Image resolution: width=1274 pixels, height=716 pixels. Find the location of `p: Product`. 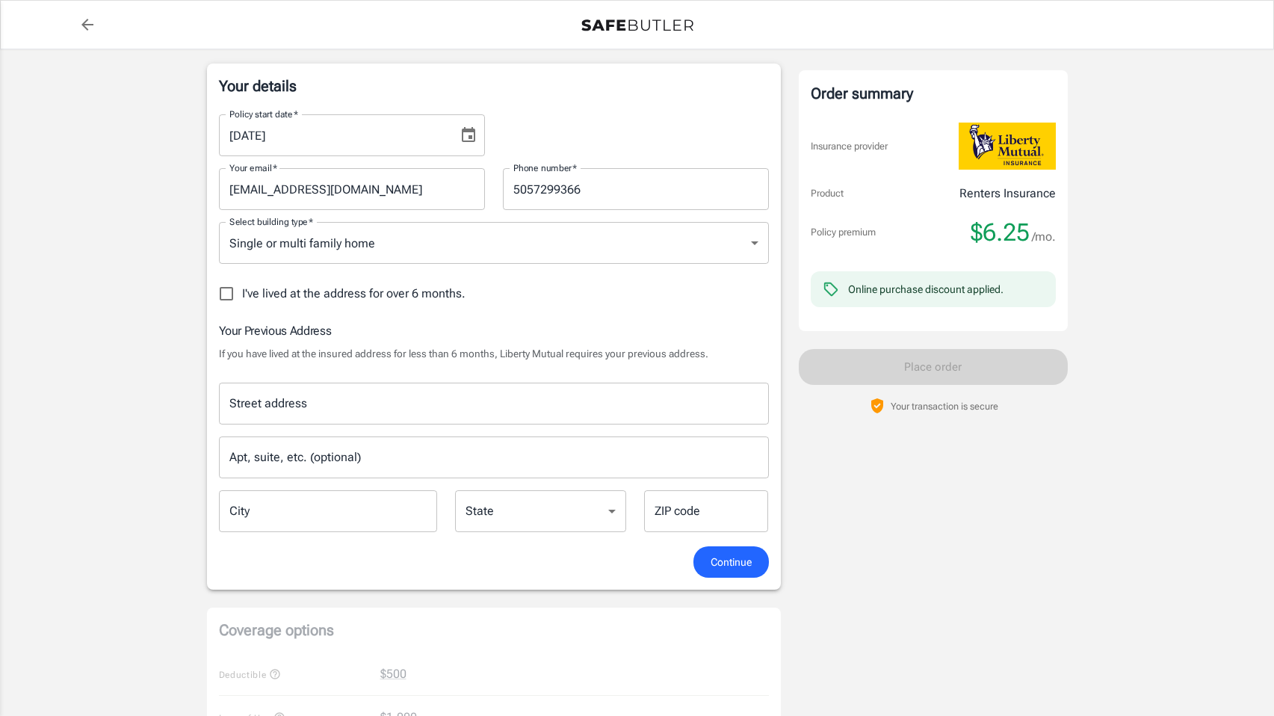

p: Product is located at coordinates (827, 194).